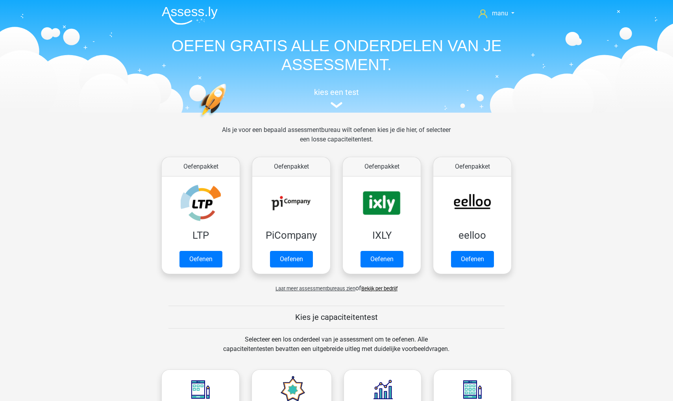 The width and height of the screenshot is (673, 401). Describe the element at coordinates (336, 139) in the screenshot. I see `div: Als je voor een bepaald assessmentbureau wilt oefenen kies je die hier, of selecteer een losse ca...` at that location.